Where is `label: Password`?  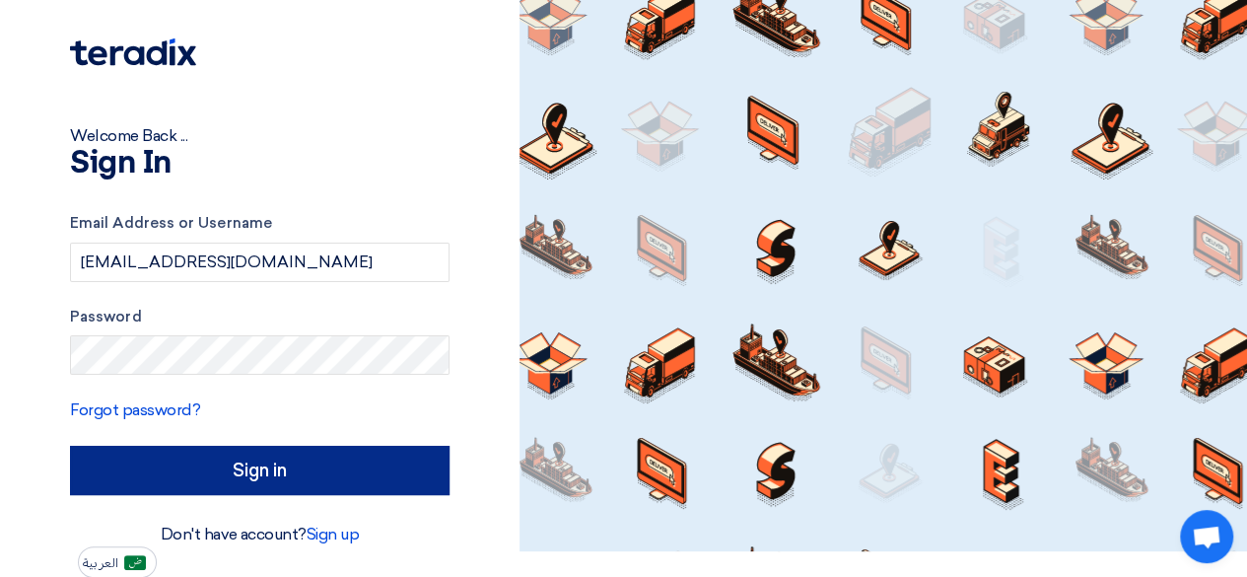
label: Password is located at coordinates (259, 316).